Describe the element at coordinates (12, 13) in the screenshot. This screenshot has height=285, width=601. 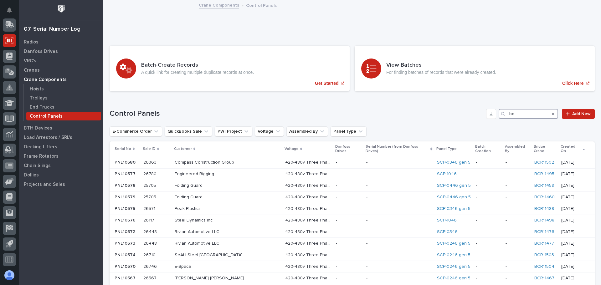
I see `div: Notifications` at that location.